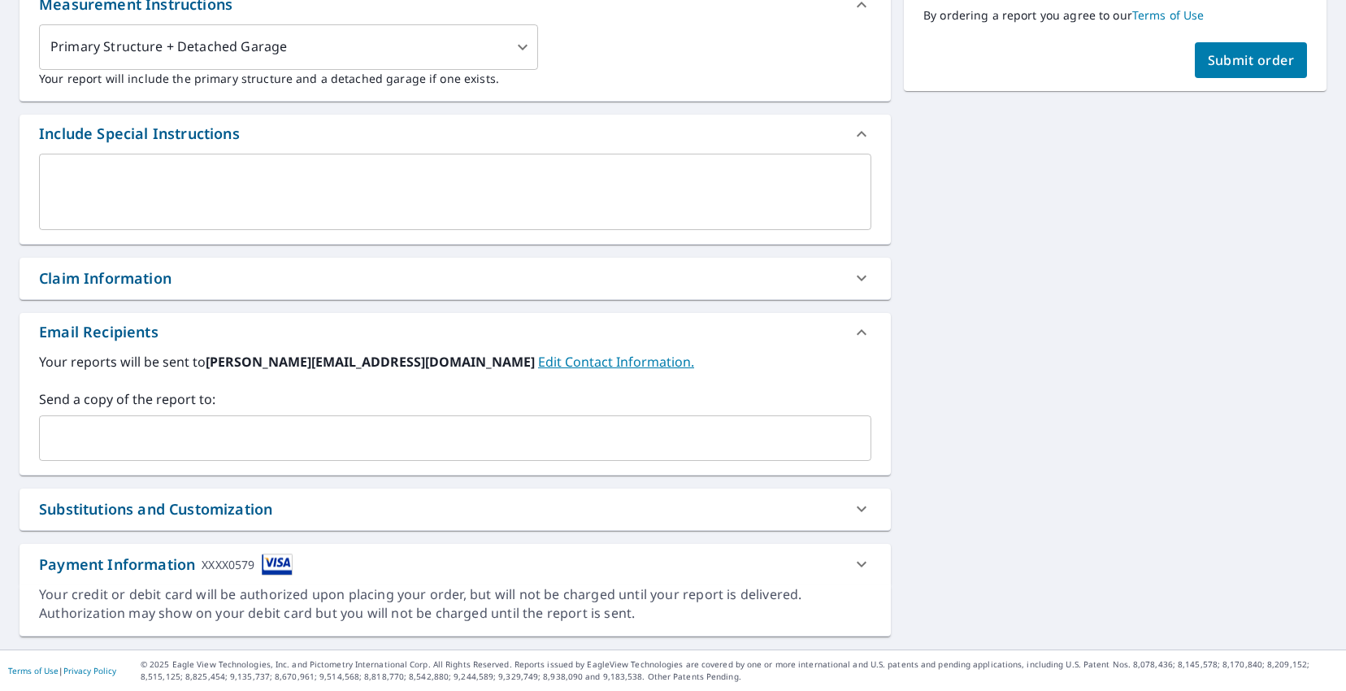 The image size is (1346, 691). Describe the element at coordinates (455, 362) in the screenshot. I see `label: Your reports will be sent to` at that location.